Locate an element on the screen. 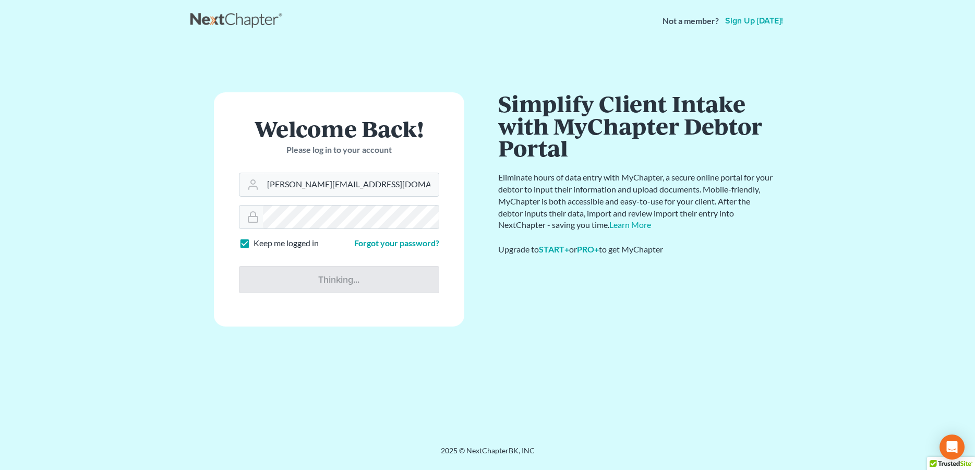  input: Thinking... is located at coordinates (339, 280).